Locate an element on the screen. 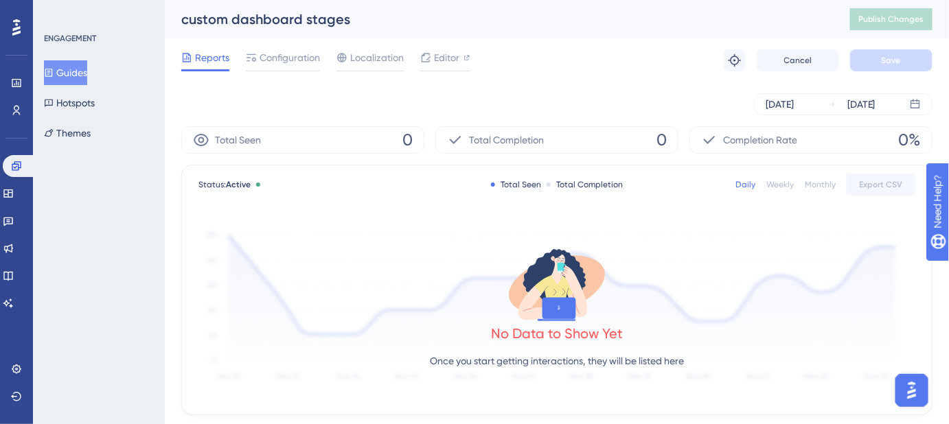 The width and height of the screenshot is (949, 424). button: Cancel is located at coordinates (798, 60).